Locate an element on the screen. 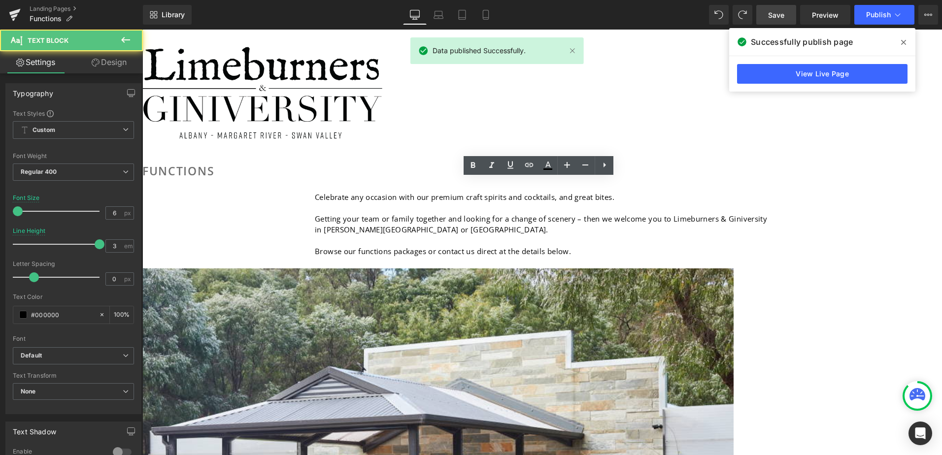 The image size is (942, 455). b: Regular 400 is located at coordinates (39, 172).